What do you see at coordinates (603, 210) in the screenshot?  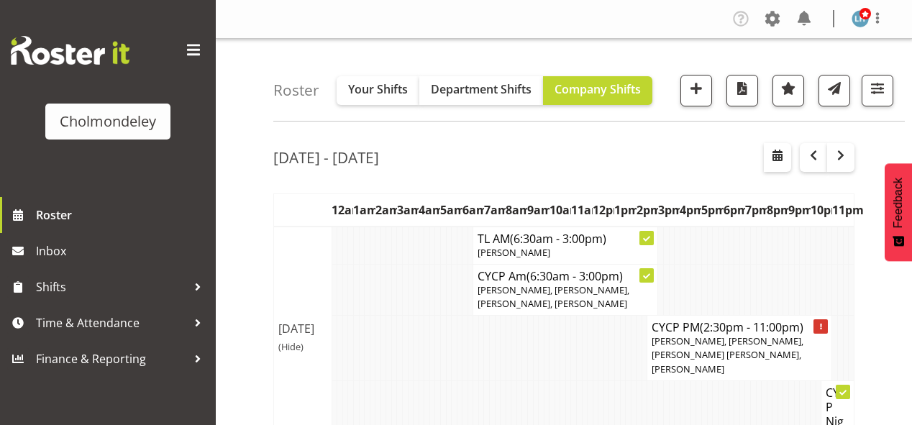 I see `th: 12pm` at bounding box center [603, 210].